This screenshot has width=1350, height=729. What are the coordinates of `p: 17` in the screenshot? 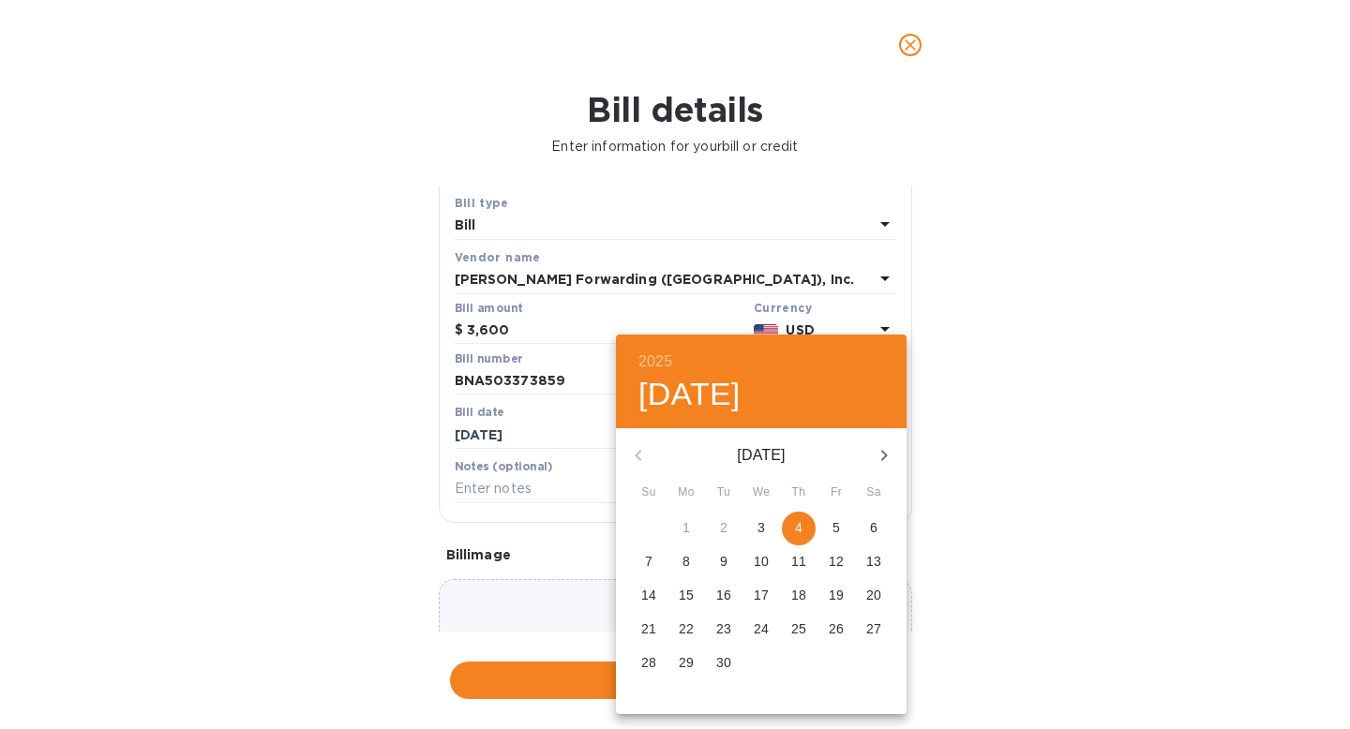 It's located at (761, 595).